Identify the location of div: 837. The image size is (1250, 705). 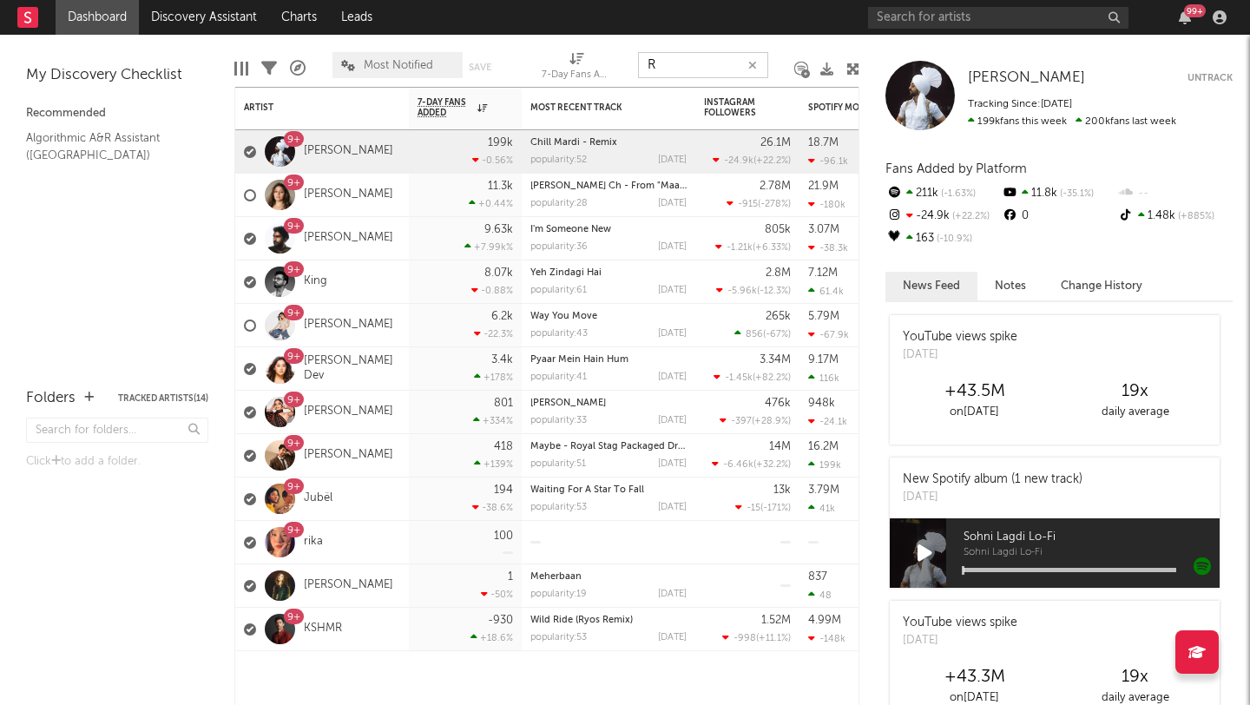
(818, 577).